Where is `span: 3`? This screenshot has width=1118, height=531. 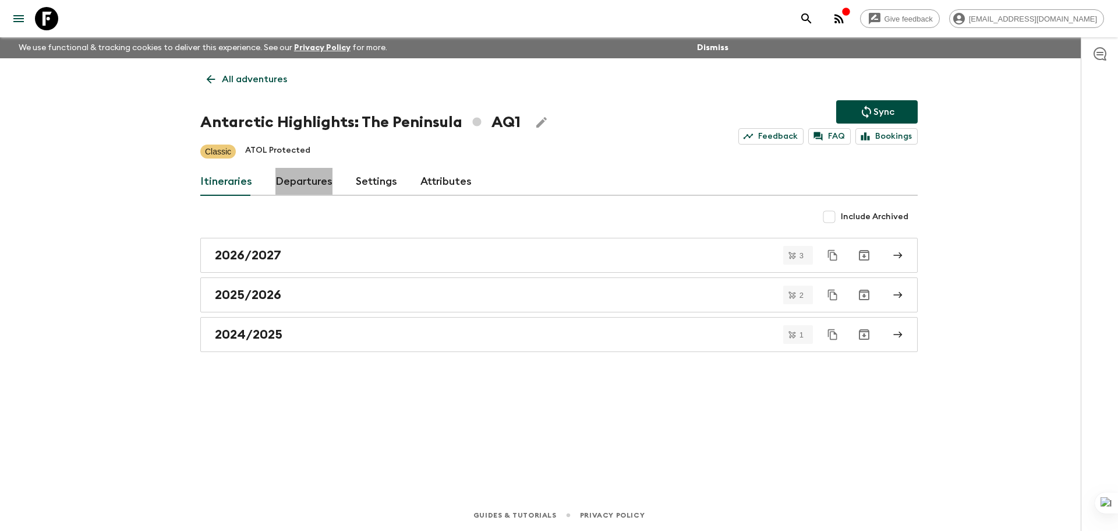
span: 3 is located at coordinates (802, 255).